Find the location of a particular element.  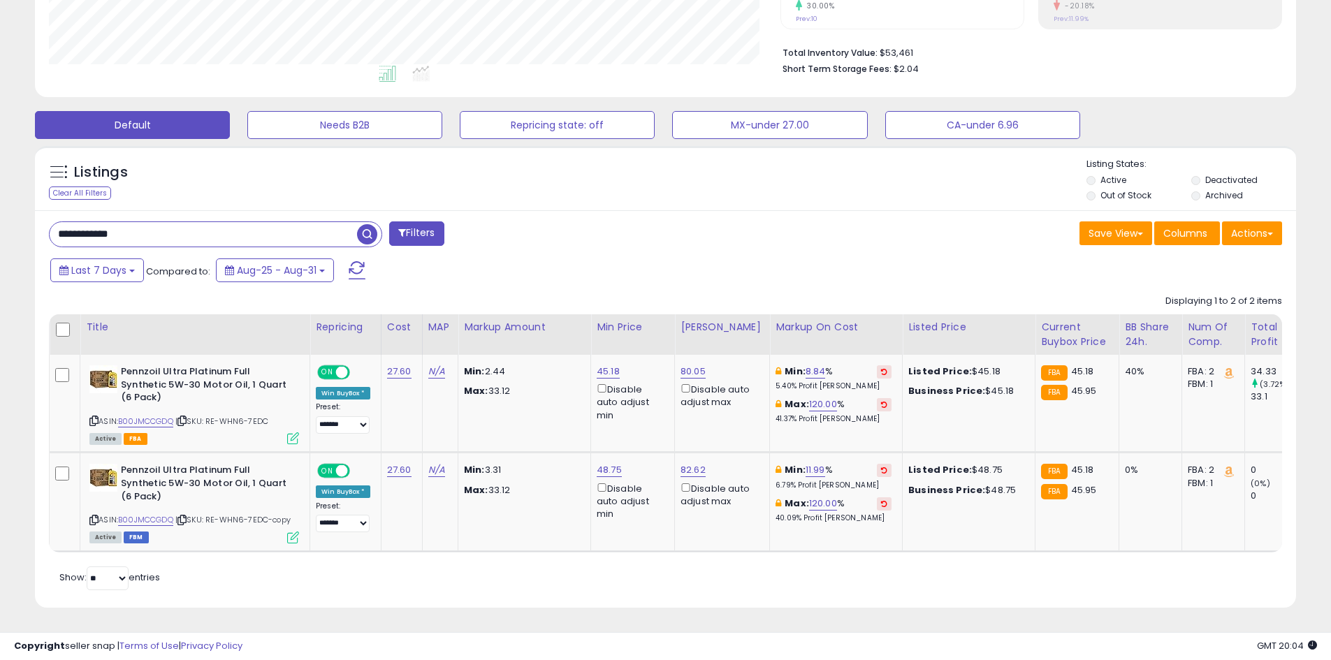

span: FBM is located at coordinates (136, 537).